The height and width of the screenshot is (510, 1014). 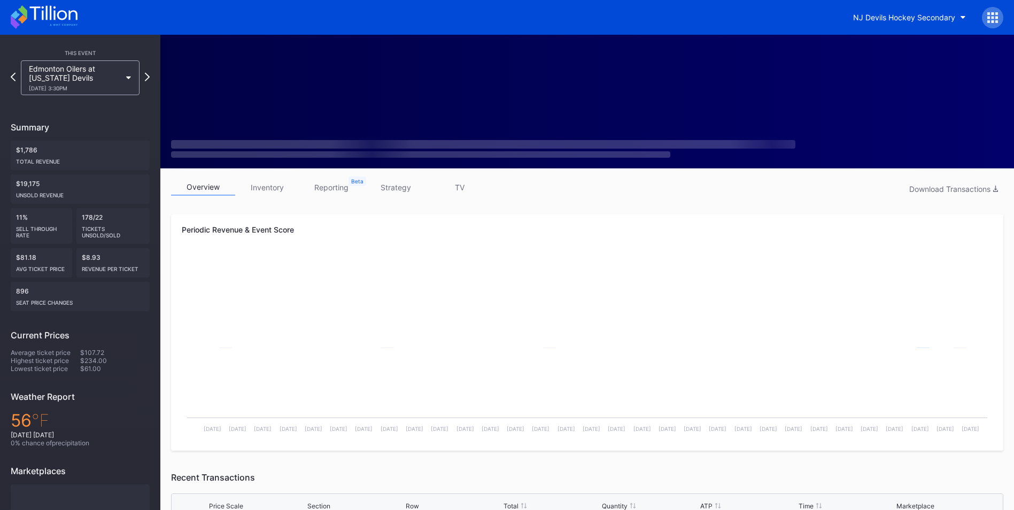 I want to click on a: reporting, so click(x=332, y=187).